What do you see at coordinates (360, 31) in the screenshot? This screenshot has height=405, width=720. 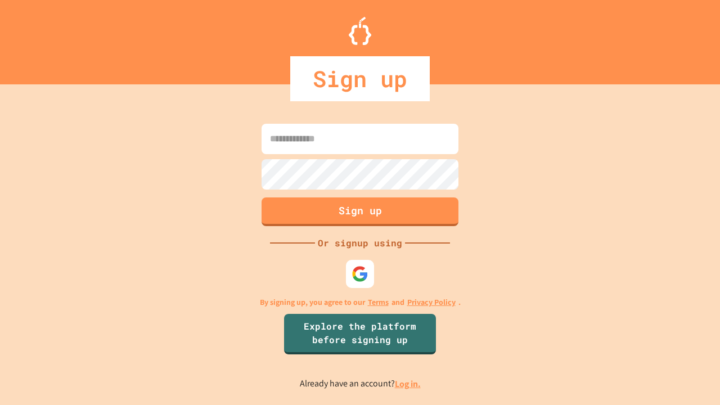 I see `img: Logo.svg` at bounding box center [360, 31].